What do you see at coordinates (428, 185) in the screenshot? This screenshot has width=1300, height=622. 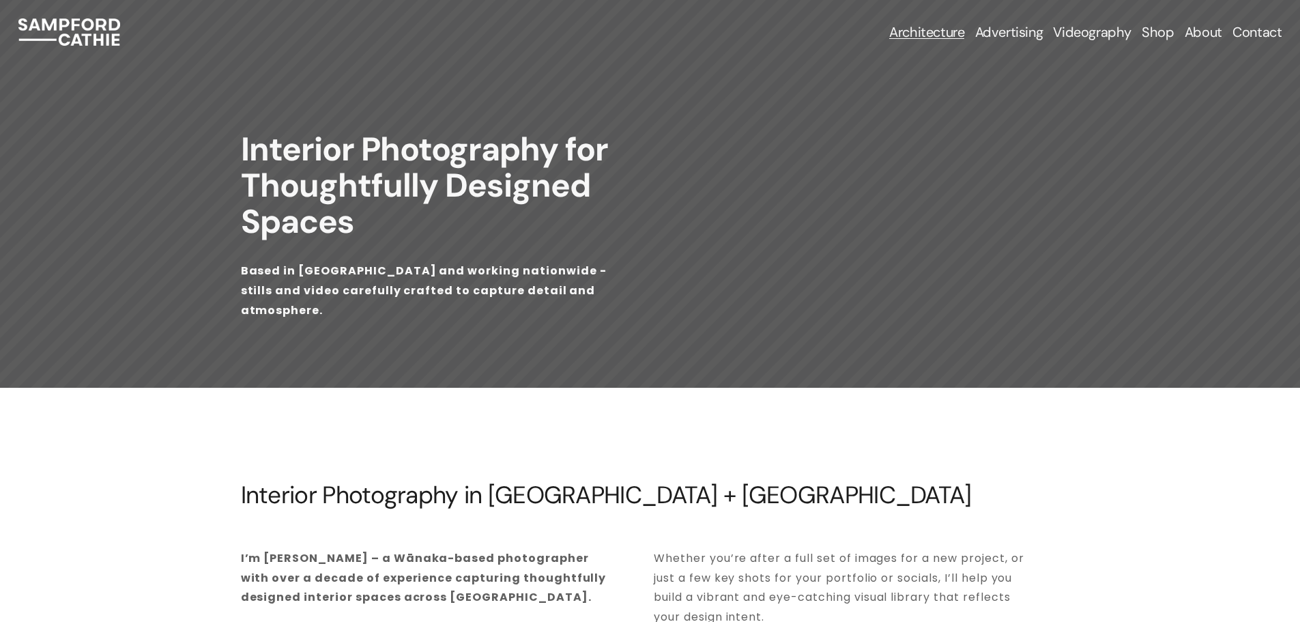 I see `strong: Interior Photography for Thoughtfully Designed Spaces` at bounding box center [428, 185].